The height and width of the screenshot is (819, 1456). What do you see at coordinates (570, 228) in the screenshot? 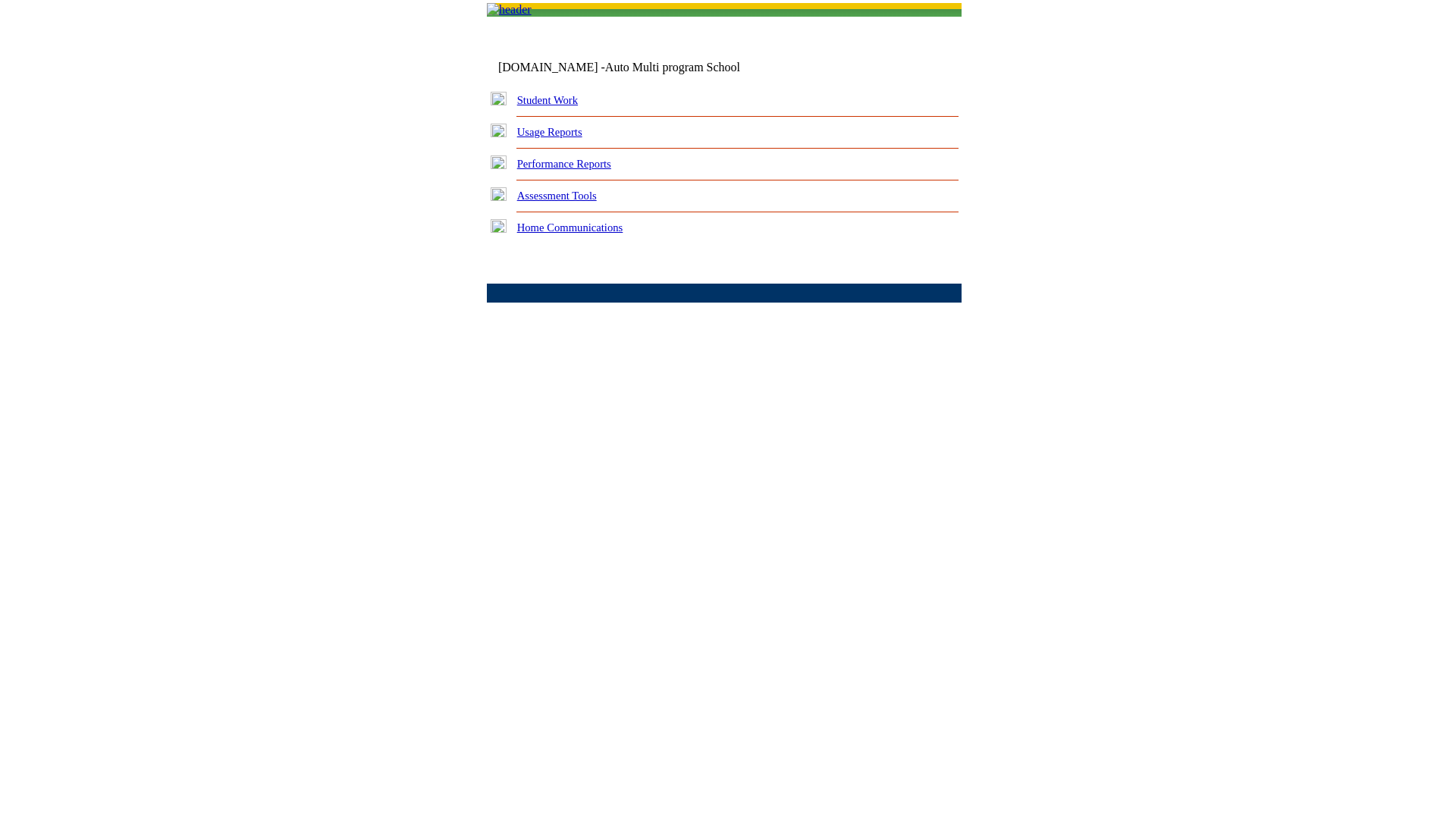
I see `a: Home Communications` at bounding box center [570, 228].